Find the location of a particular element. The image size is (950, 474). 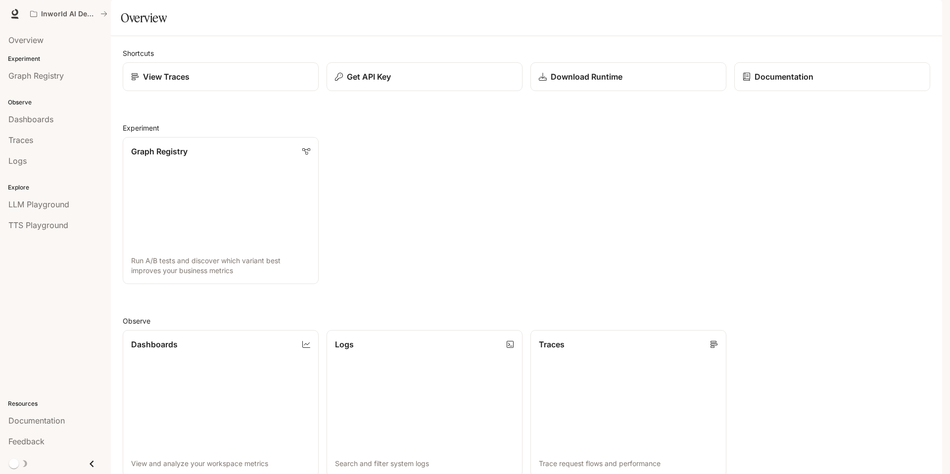

p: Dashboards is located at coordinates (154, 344).